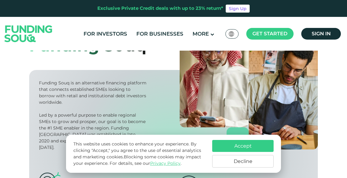 This screenshot has height=178, width=347. What do you see at coordinates (321, 33) in the screenshot?
I see `span: Sign in` at bounding box center [321, 33].